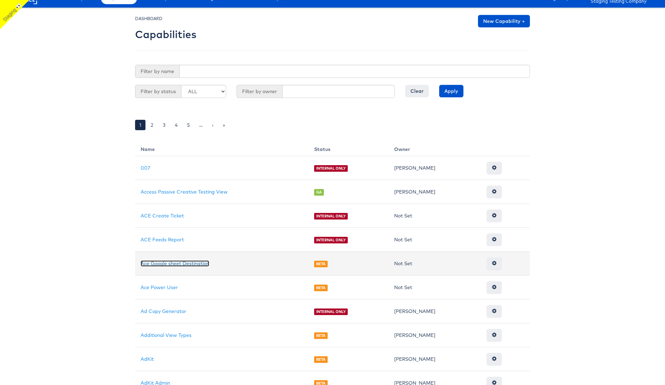 The width and height of the screenshot is (665, 385). Describe the element at coordinates (147, 359) in the screenshot. I see `a: AdKit` at that location.